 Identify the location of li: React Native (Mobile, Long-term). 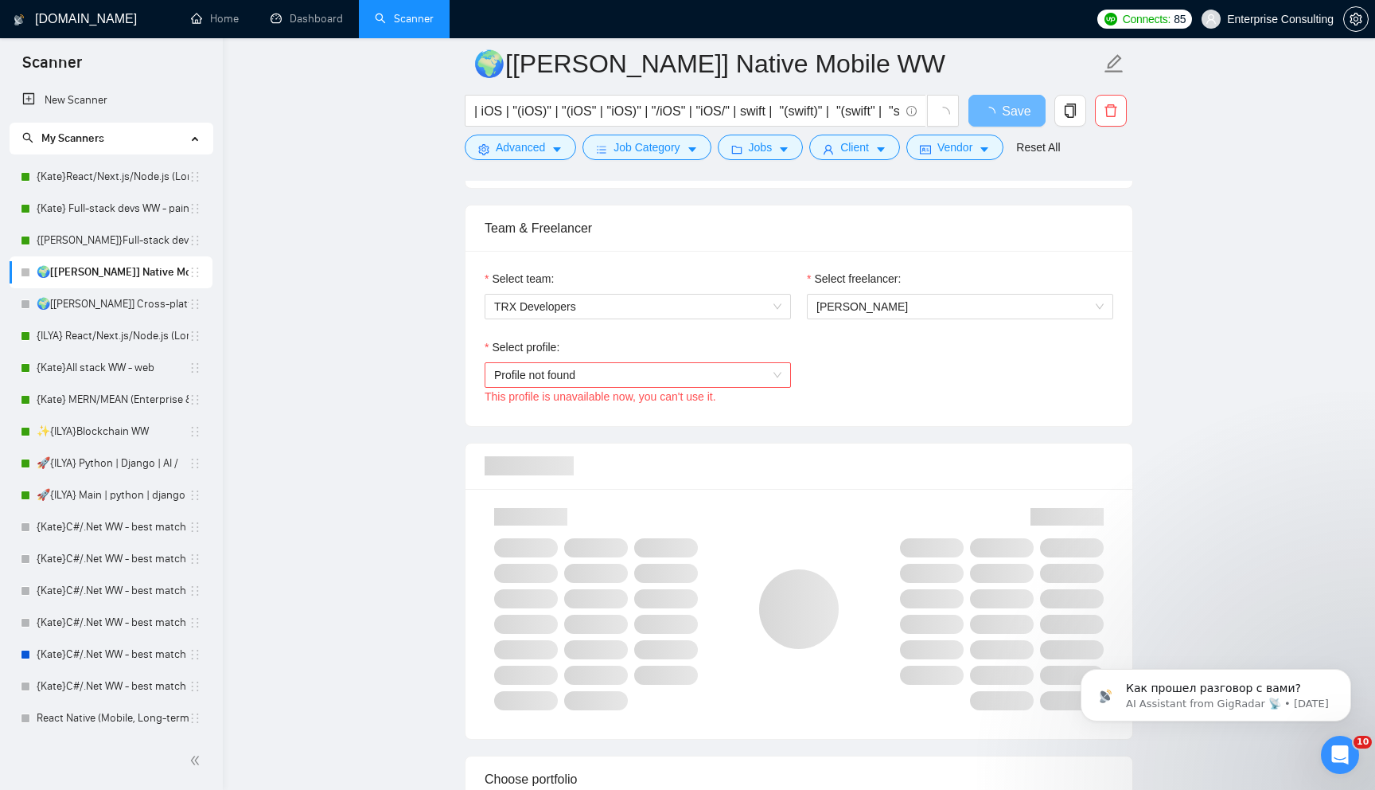
(111, 718).